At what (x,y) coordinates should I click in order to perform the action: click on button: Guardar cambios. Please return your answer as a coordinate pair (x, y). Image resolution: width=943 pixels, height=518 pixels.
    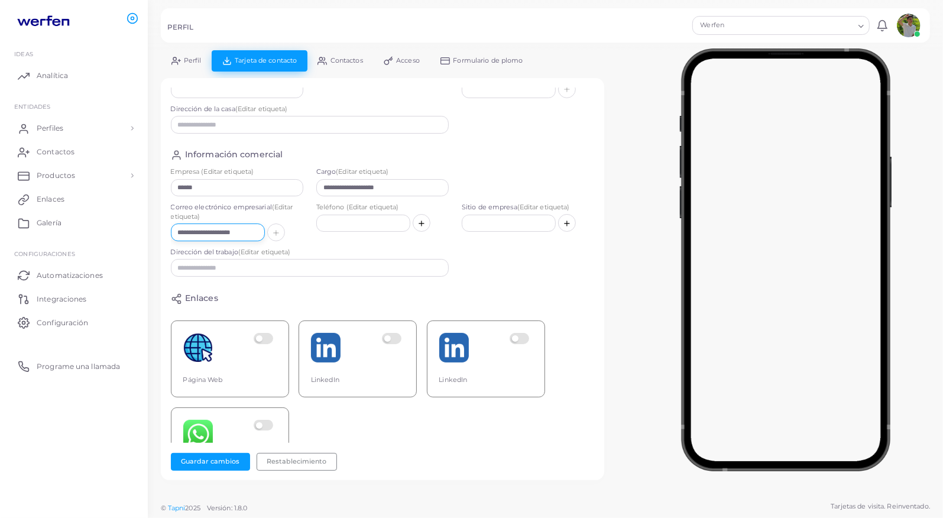
    Looking at the image, I should click on (211, 462).